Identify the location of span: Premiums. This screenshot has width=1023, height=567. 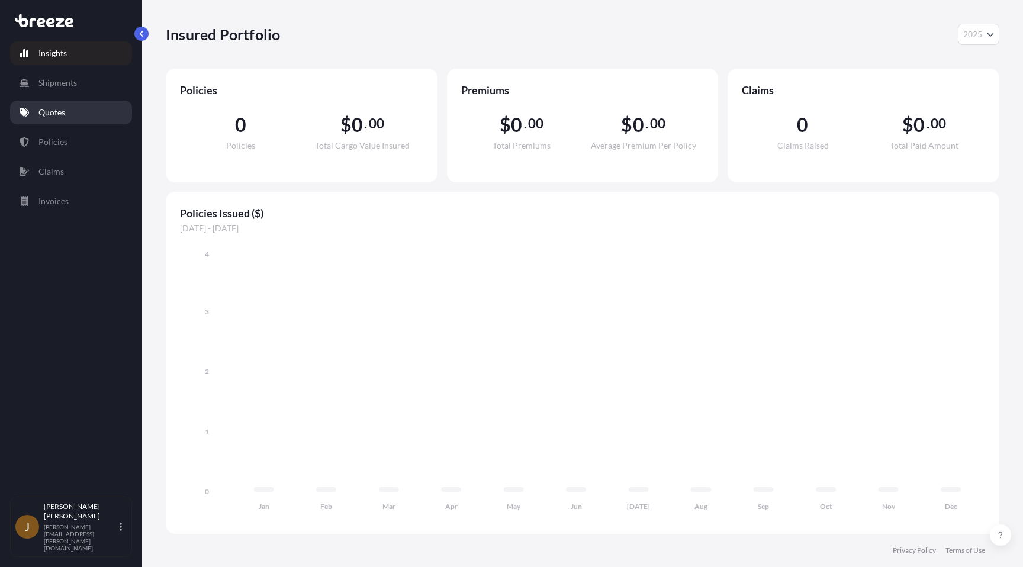
(582, 90).